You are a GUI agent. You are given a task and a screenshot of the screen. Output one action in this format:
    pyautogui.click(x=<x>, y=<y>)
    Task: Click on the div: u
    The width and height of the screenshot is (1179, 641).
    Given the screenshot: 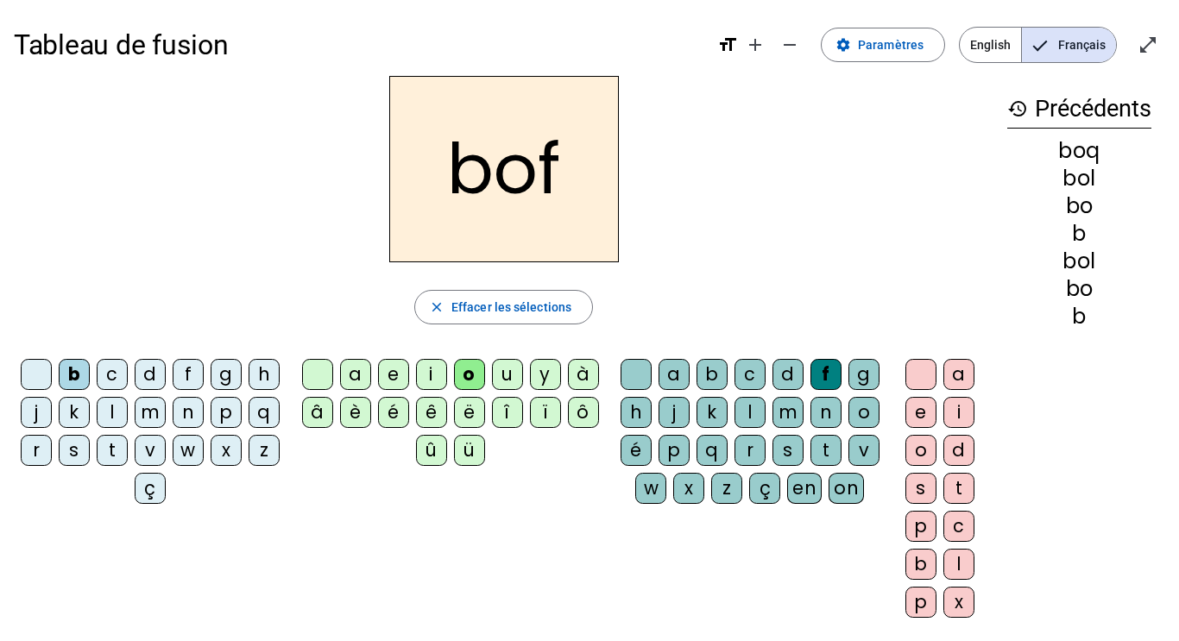 What is the action you would take?
    pyautogui.click(x=507, y=374)
    